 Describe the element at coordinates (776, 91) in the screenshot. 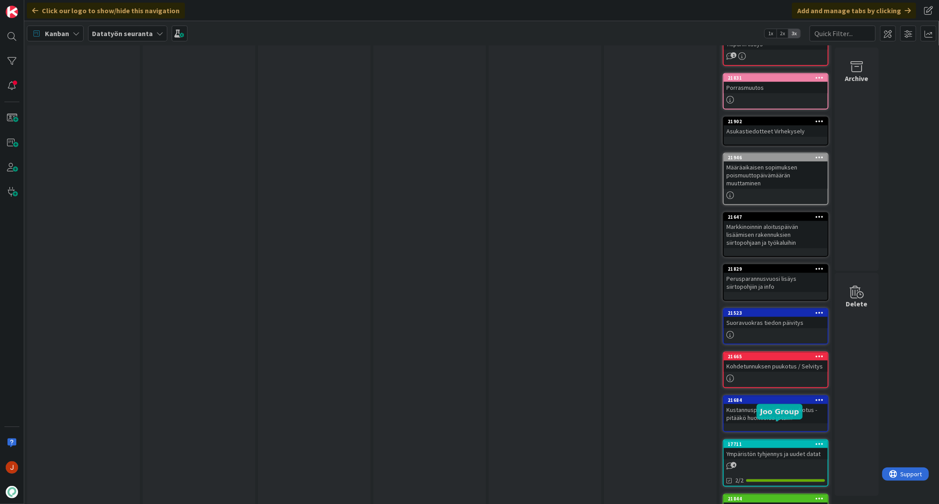

I see `a: 21831Porrasmuutos` at that location.